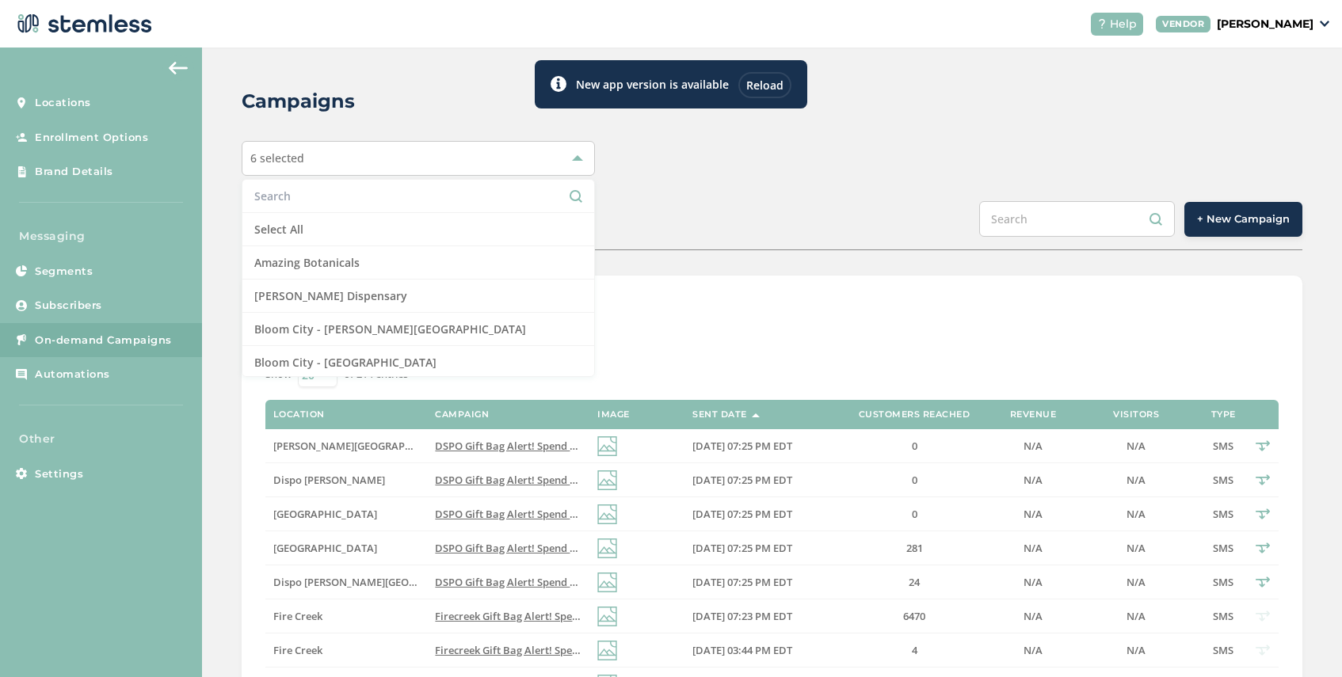 Image resolution: width=1342 pixels, height=677 pixels. I want to click on span: + New Campaign, so click(1243, 219).